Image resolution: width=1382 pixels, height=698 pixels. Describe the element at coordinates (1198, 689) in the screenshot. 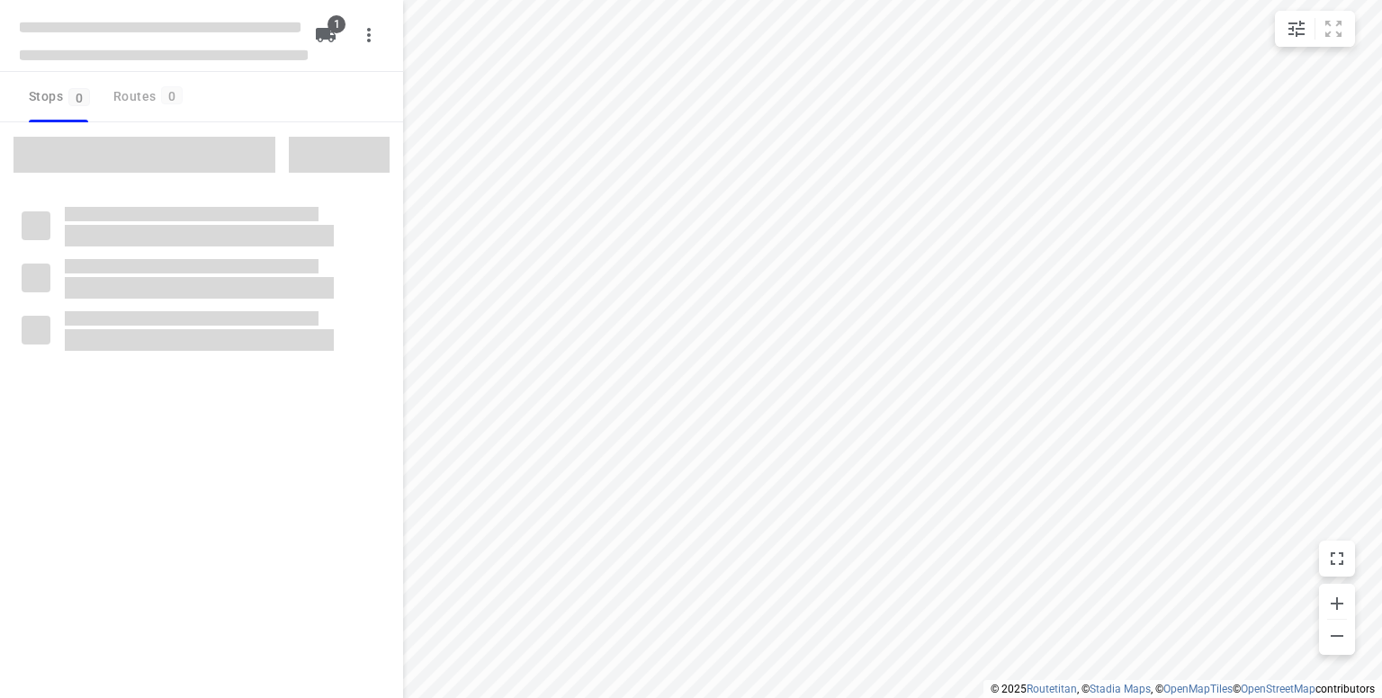

I see `a: OpenMapTiles` at that location.